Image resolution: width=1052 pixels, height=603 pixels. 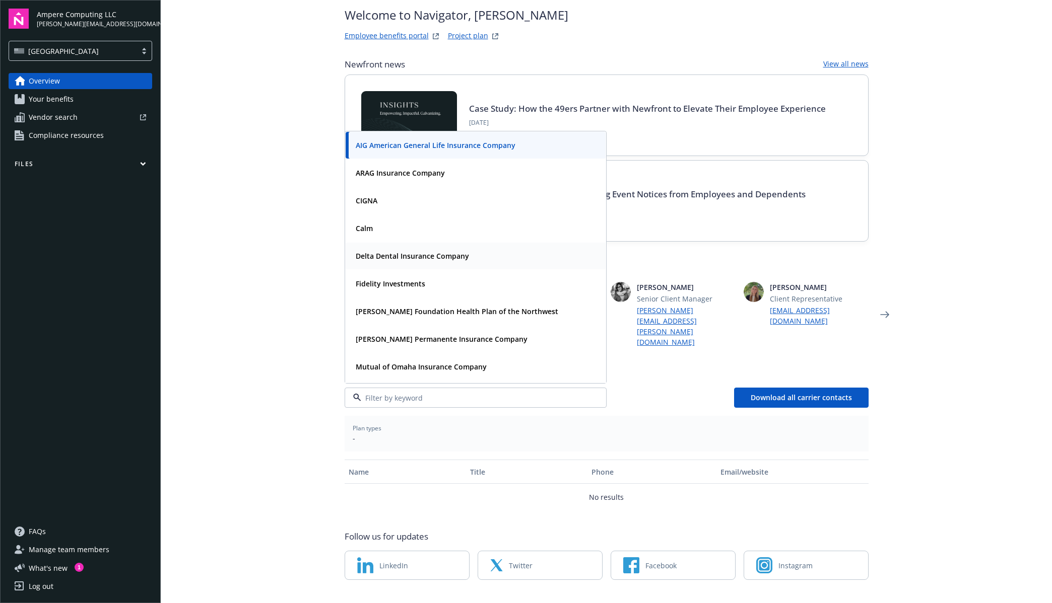 I want to click on a: Vendor search, so click(x=80, y=117).